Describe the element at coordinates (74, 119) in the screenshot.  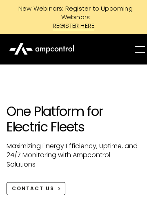
I see `h1: One Platform for Electric Fleets` at that location.